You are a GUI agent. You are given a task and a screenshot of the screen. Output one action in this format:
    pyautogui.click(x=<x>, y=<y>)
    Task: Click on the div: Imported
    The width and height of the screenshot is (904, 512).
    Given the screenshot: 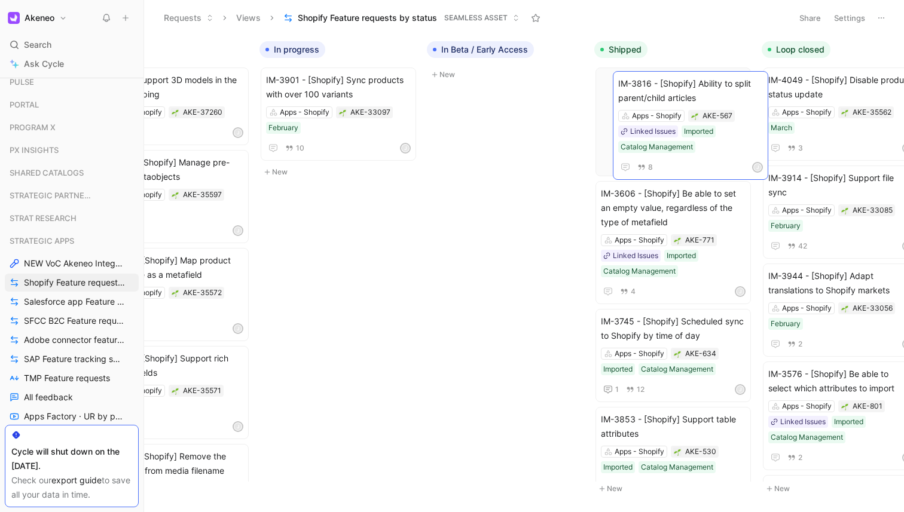 What is the action you would take?
    pyautogui.click(x=848, y=422)
    